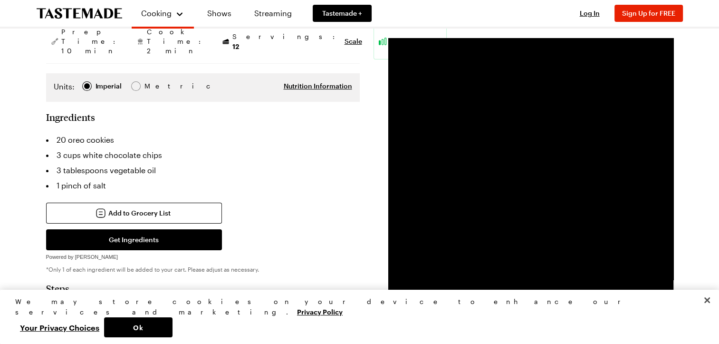  What do you see at coordinates (649, 13) in the screenshot?
I see `span: Sign Up for FREE` at bounding box center [649, 13].